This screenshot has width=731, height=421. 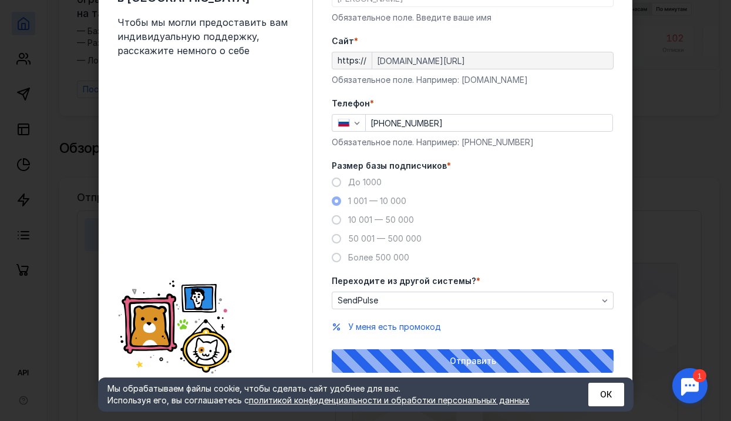 I want to click on span: У меня есть промокод, so click(x=395, y=326).